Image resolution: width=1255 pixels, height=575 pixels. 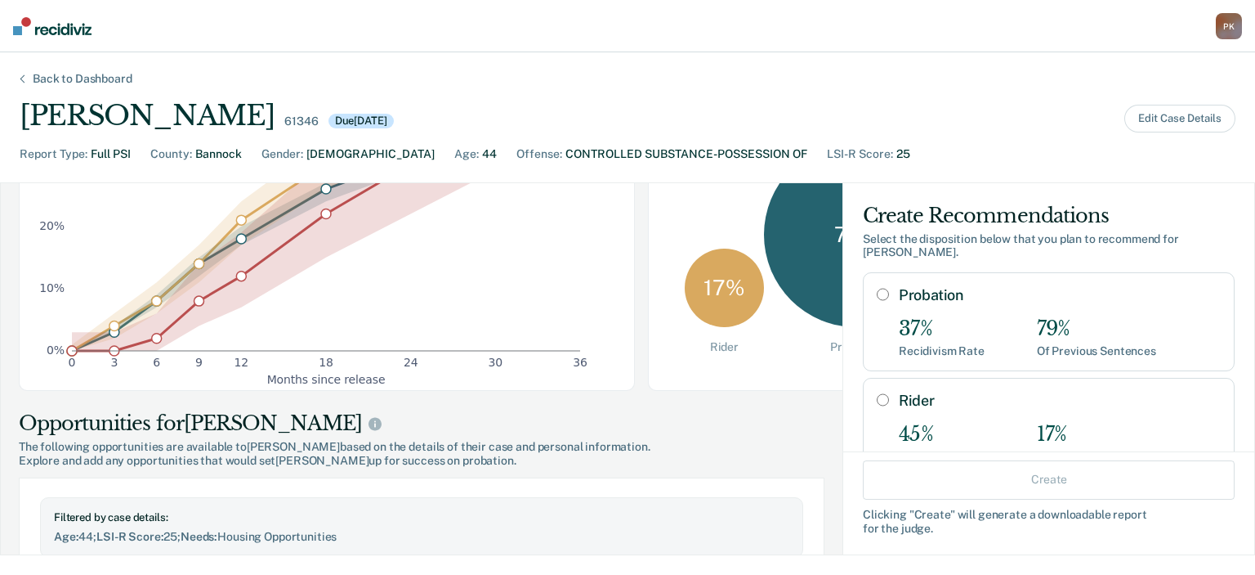 What do you see at coordinates (242, 362) in the screenshot?
I see `text: 12` at bounding box center [242, 362].